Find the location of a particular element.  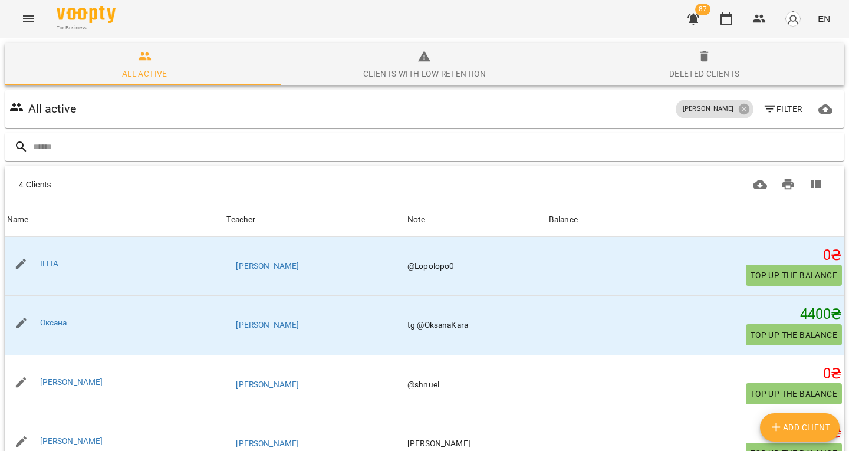

button: Filter is located at coordinates (782, 109).